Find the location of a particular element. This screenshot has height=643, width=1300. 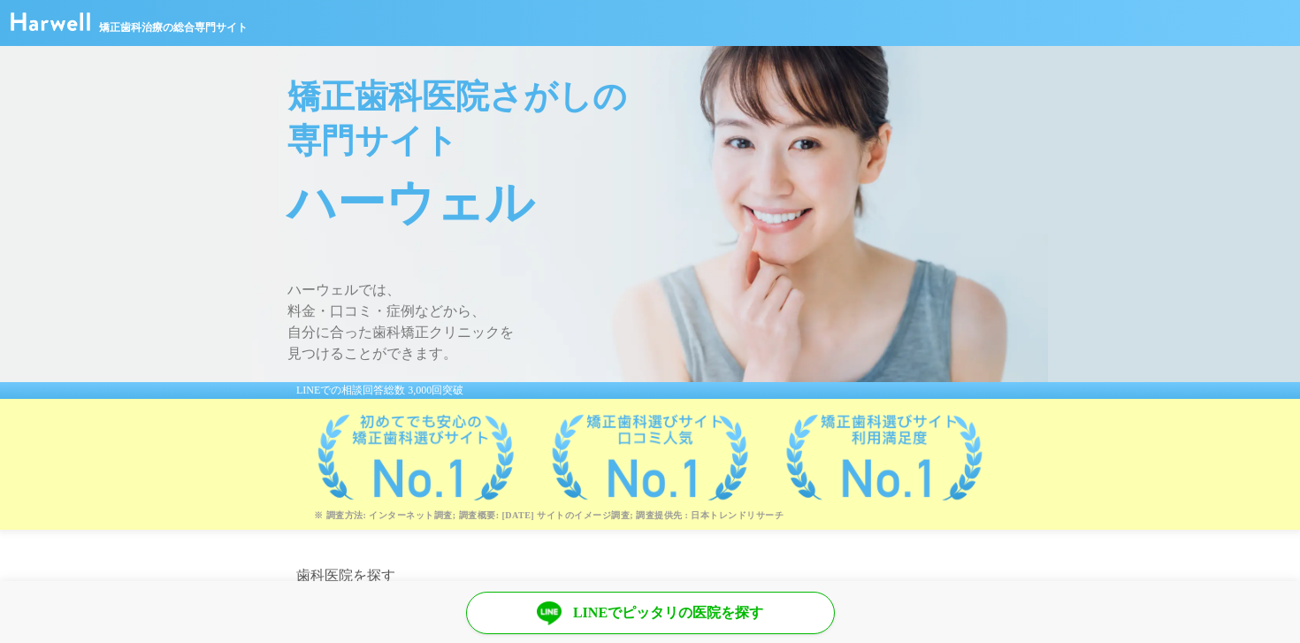

span: 矯正歯科治療の総合専門サイト is located at coordinates (173, 27).